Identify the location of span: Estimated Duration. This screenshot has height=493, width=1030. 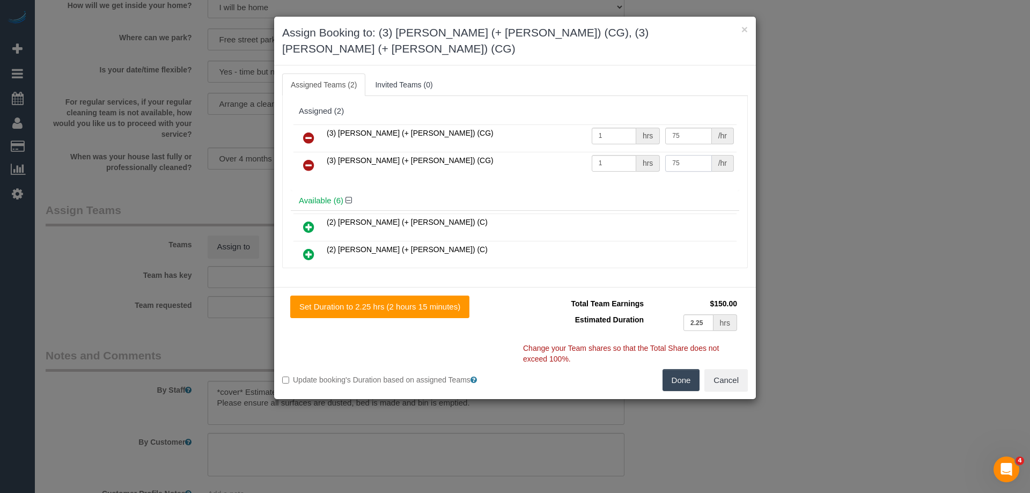
(610, 320).